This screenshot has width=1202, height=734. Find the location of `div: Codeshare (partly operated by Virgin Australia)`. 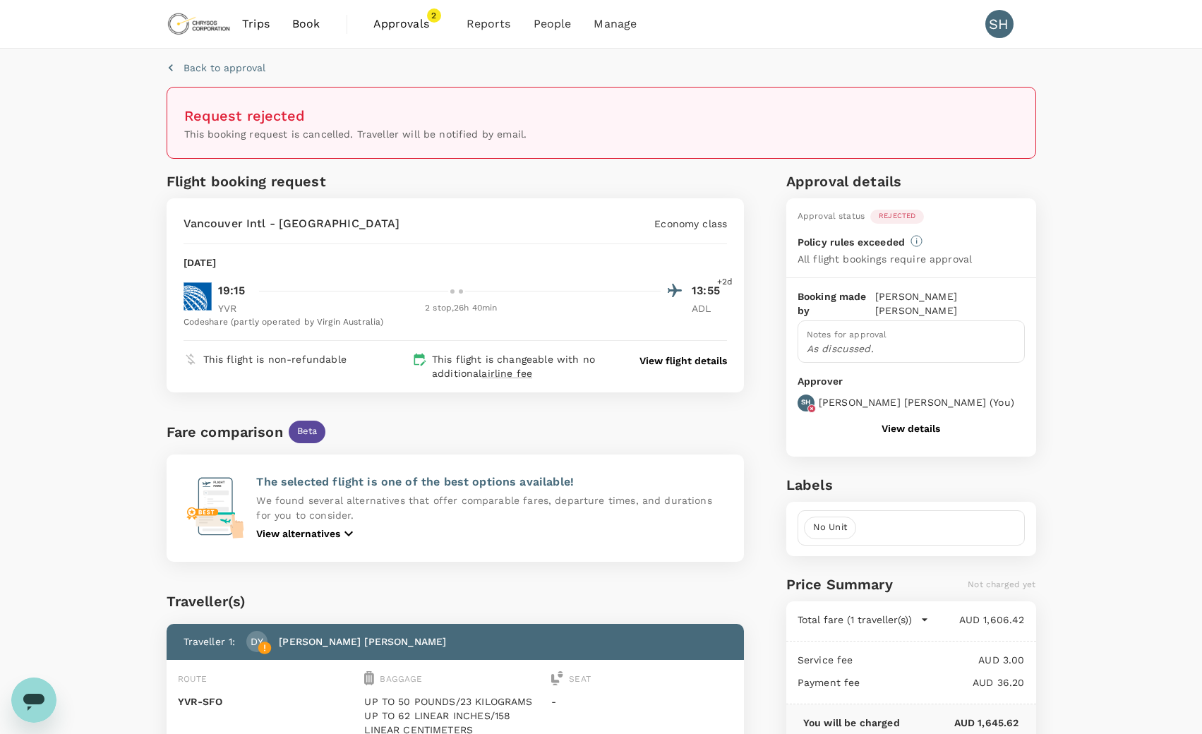

div: Codeshare (partly operated by Virgin Australia) is located at coordinates (455, 323).